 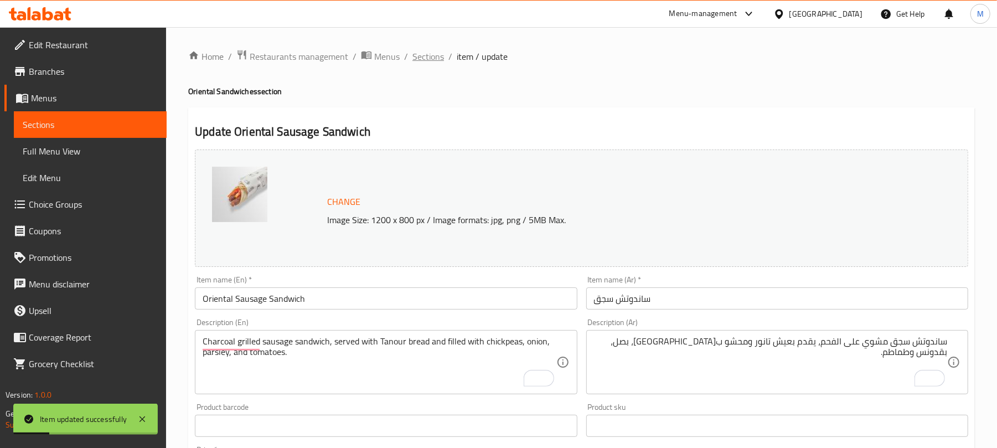 I want to click on nav: breadcrumb, so click(x=581, y=56).